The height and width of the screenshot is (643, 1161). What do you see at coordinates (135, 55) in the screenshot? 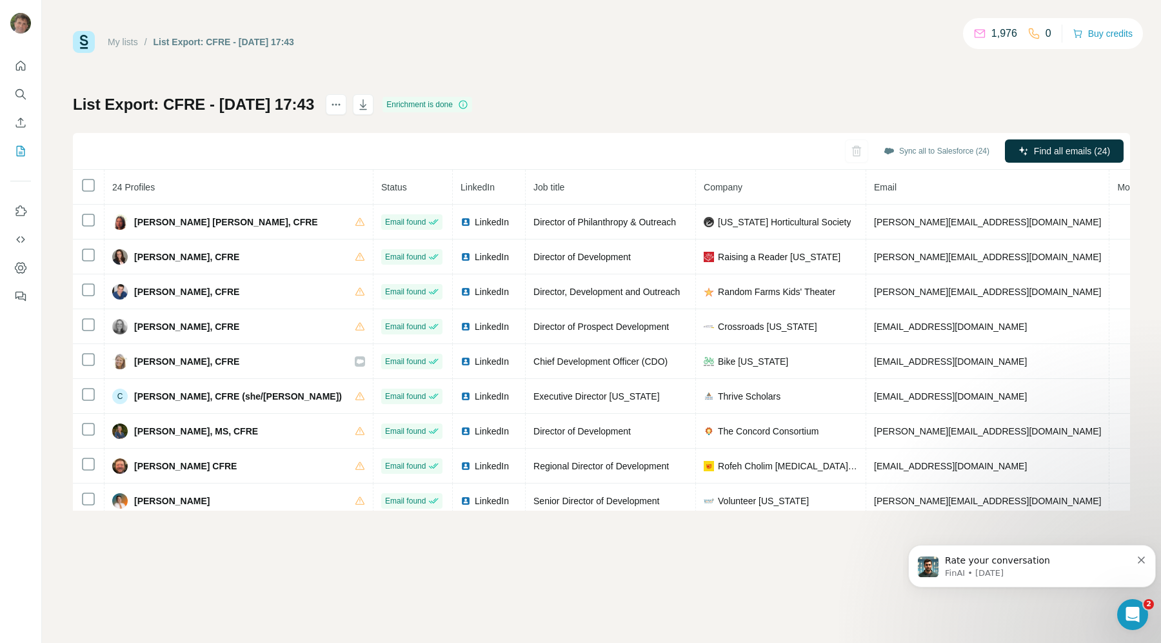
I see `p: Message from FinAI, sent 4d ago` at bounding box center [135, 55].